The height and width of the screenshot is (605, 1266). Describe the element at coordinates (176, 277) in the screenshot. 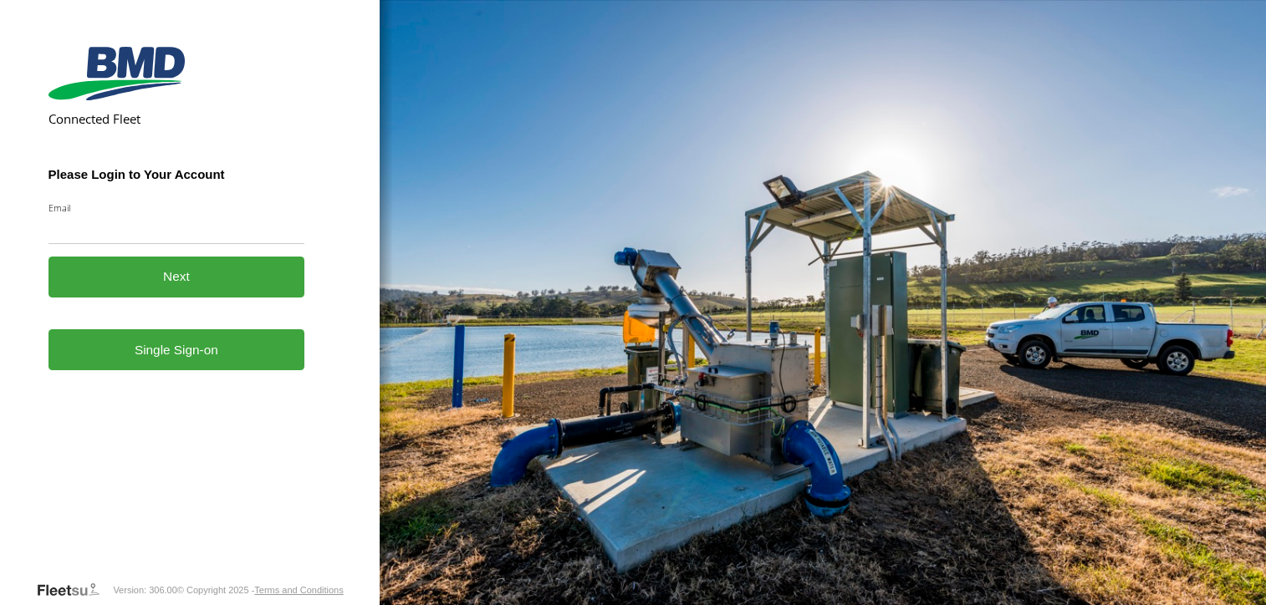

I see `button: Next` at that location.